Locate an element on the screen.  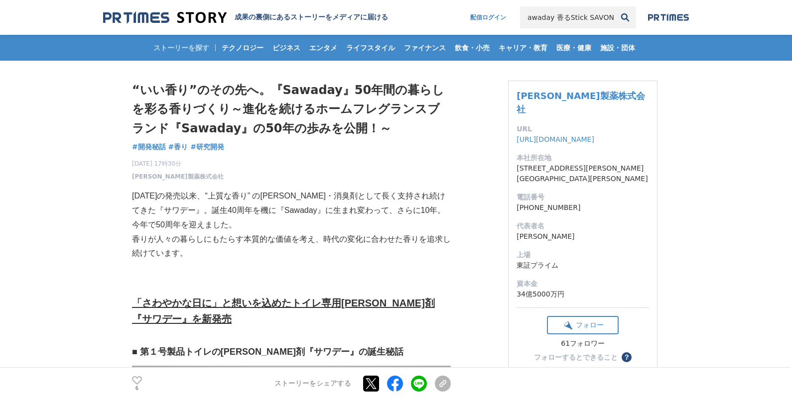
dd: 34億5000万円 is located at coordinates (583, 294).